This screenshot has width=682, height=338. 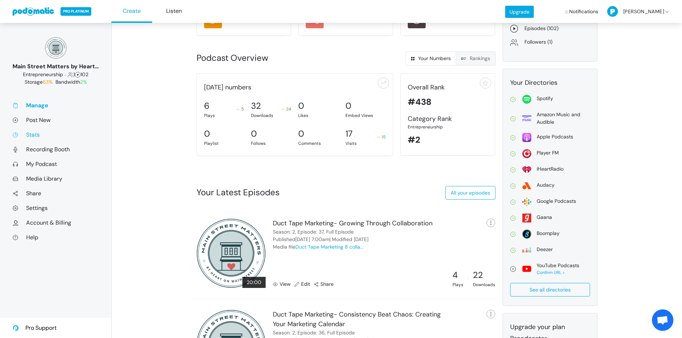 What do you see at coordinates (71, 82) in the screenshot?
I see `span: Bandwidth` at bounding box center [71, 82].